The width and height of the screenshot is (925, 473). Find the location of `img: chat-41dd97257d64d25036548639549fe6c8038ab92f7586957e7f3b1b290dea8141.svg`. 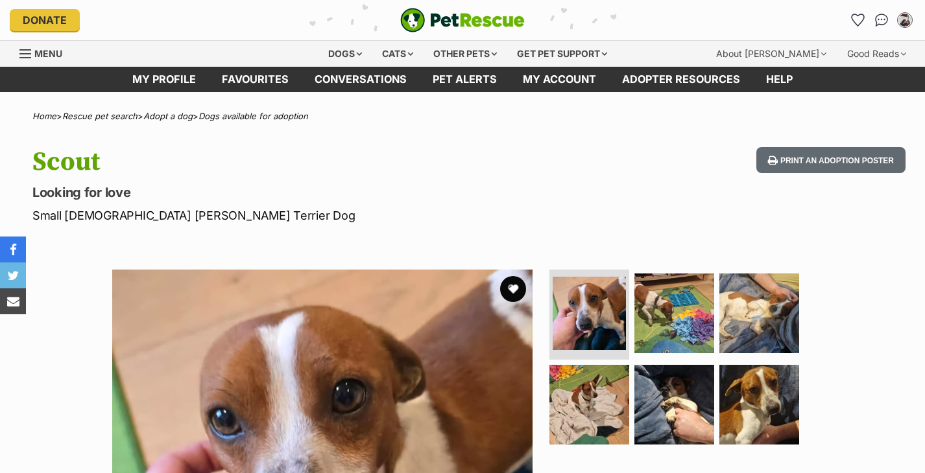

img: chat-41dd97257d64d25036548639549fe6c8038ab92f7586957e7f3b1b290dea8141.svg is located at coordinates (881, 20).